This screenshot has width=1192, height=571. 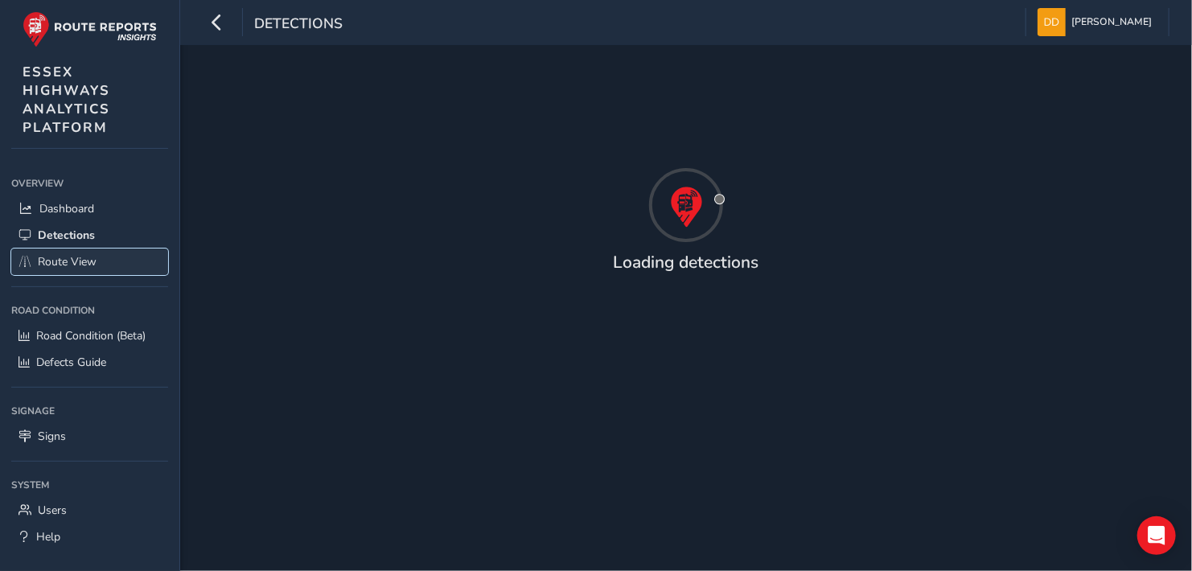 I want to click on a: Dashboard, so click(x=89, y=208).